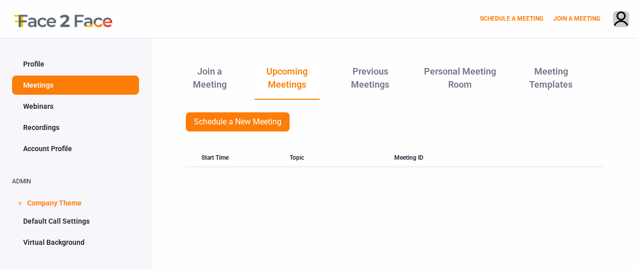  Describe the element at coordinates (621, 20) in the screenshot. I see `img: avatar.710606db.png` at that location.